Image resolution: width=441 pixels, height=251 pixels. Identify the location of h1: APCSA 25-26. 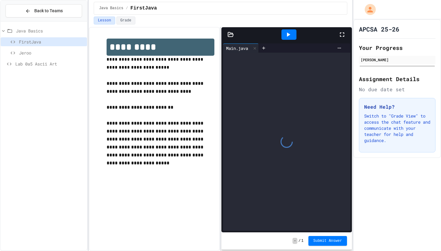
(379, 29).